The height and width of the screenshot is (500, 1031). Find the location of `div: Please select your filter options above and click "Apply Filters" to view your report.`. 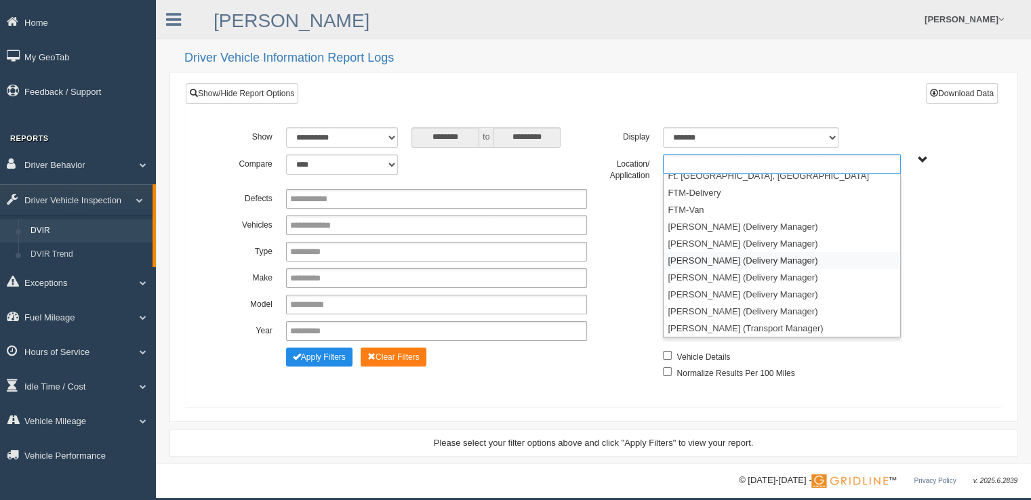

div: Please select your filter options above and click "Apply Filters" to view your report. is located at coordinates (593, 443).